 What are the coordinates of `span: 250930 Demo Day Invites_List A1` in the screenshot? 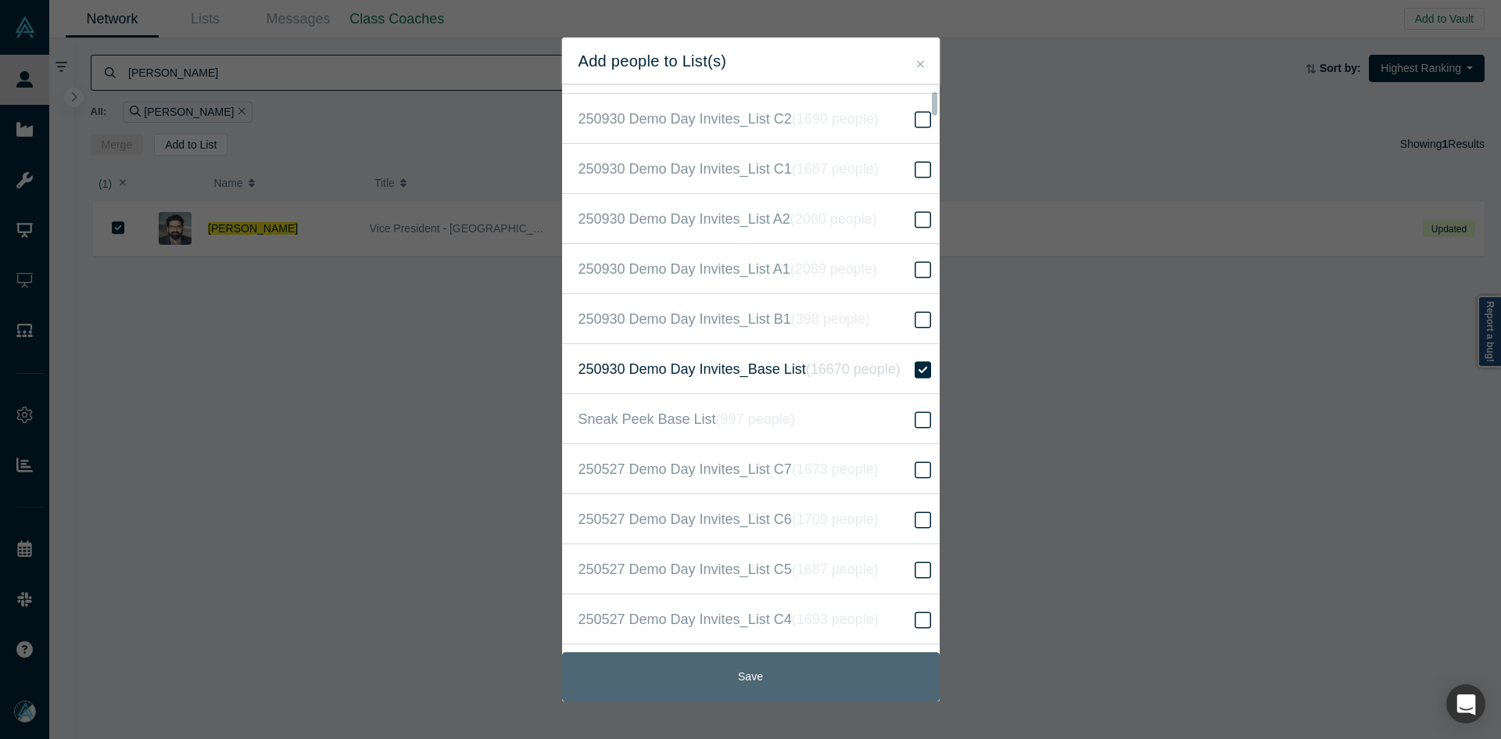 It's located at (728, 269).